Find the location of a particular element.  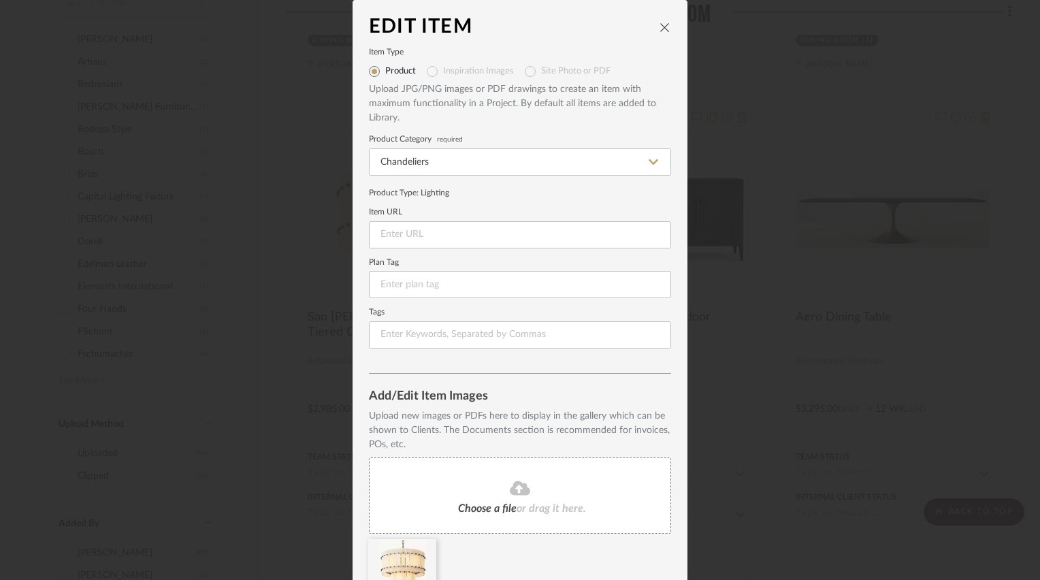

span: required is located at coordinates (450, 139).